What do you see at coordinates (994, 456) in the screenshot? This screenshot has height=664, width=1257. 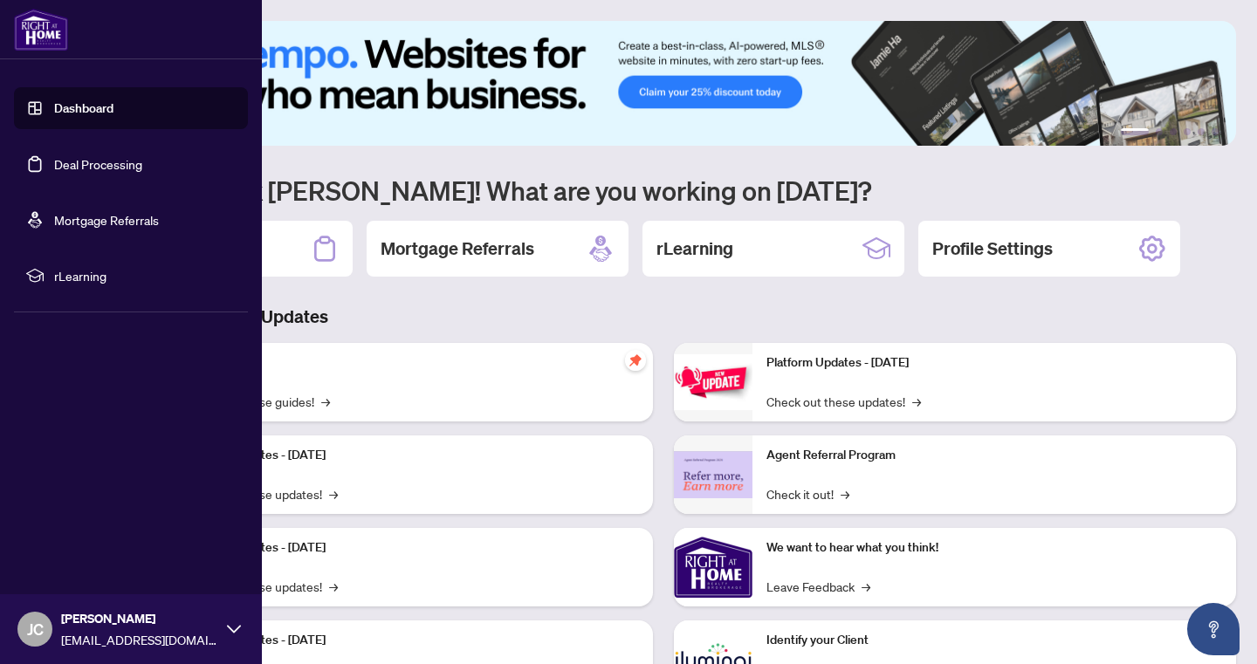 I see `p: Agent Referral Program` at bounding box center [994, 456].